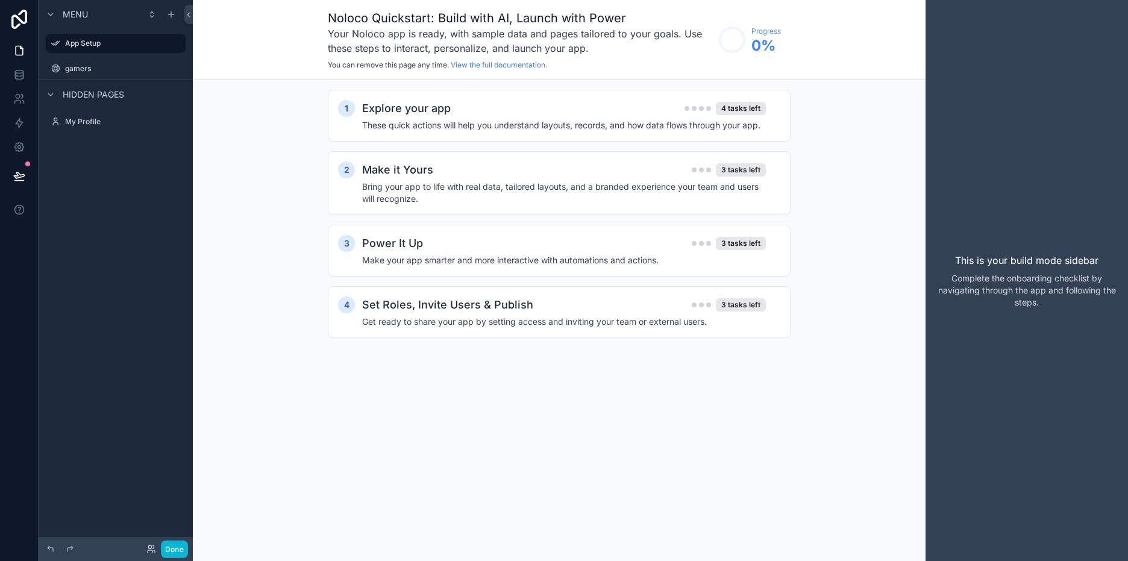  Describe the element at coordinates (766, 31) in the screenshot. I see `span: Progress` at that location.